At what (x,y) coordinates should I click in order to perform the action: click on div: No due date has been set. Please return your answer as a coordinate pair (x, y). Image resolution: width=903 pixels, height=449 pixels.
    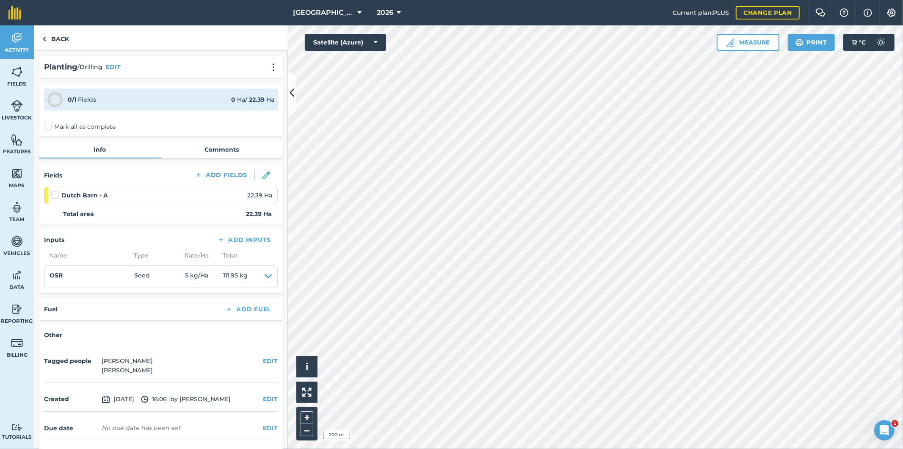
    Looking at the image, I should click on (141, 428).